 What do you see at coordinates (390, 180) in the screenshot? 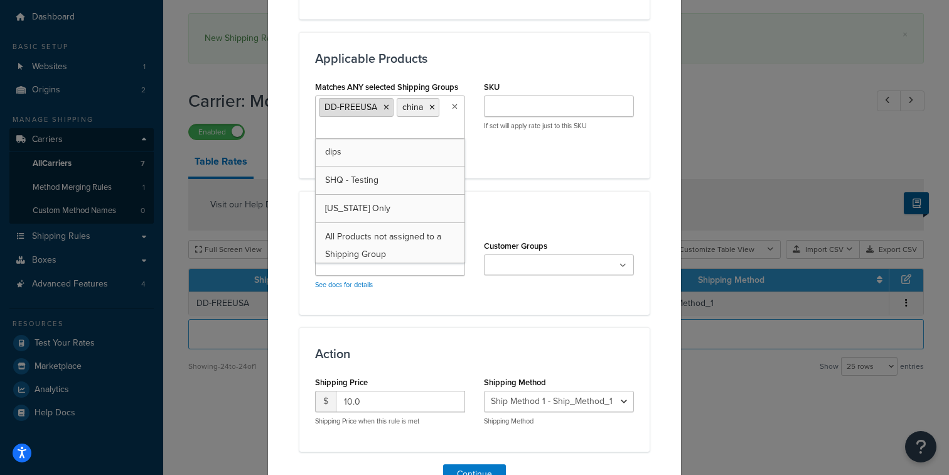
I see `a: SHQ - Testing` at bounding box center [390, 180].